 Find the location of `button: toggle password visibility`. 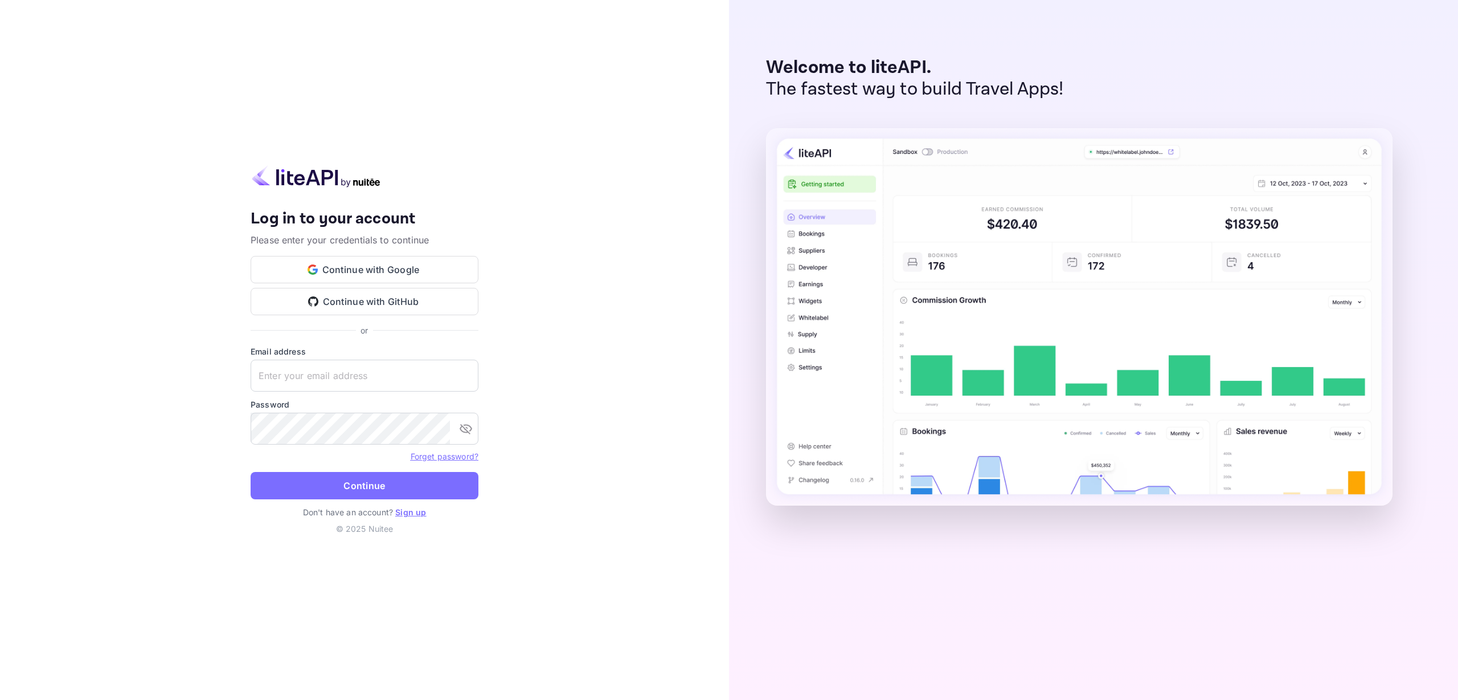

button: toggle password visibility is located at coordinates (466, 428).